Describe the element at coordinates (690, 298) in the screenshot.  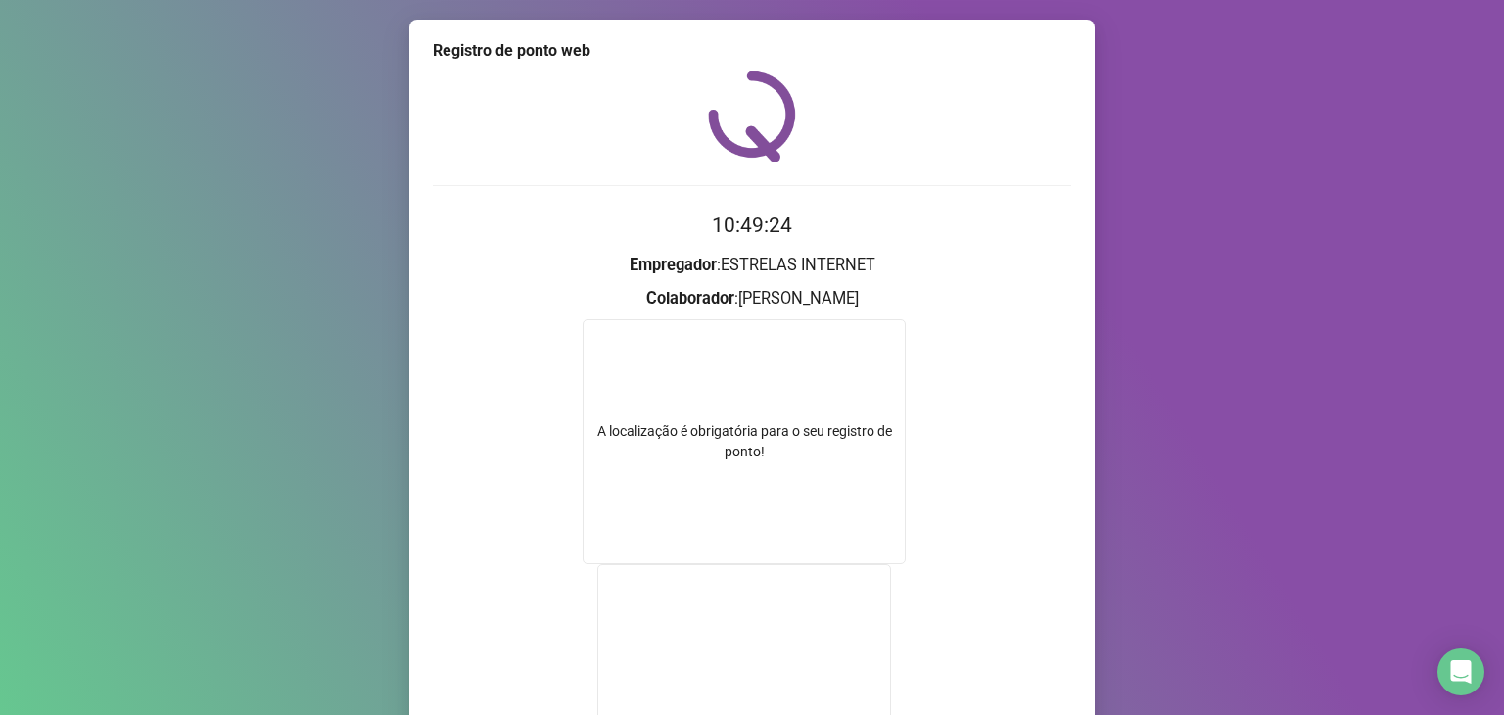
I see `strong: Colaborador` at that location.